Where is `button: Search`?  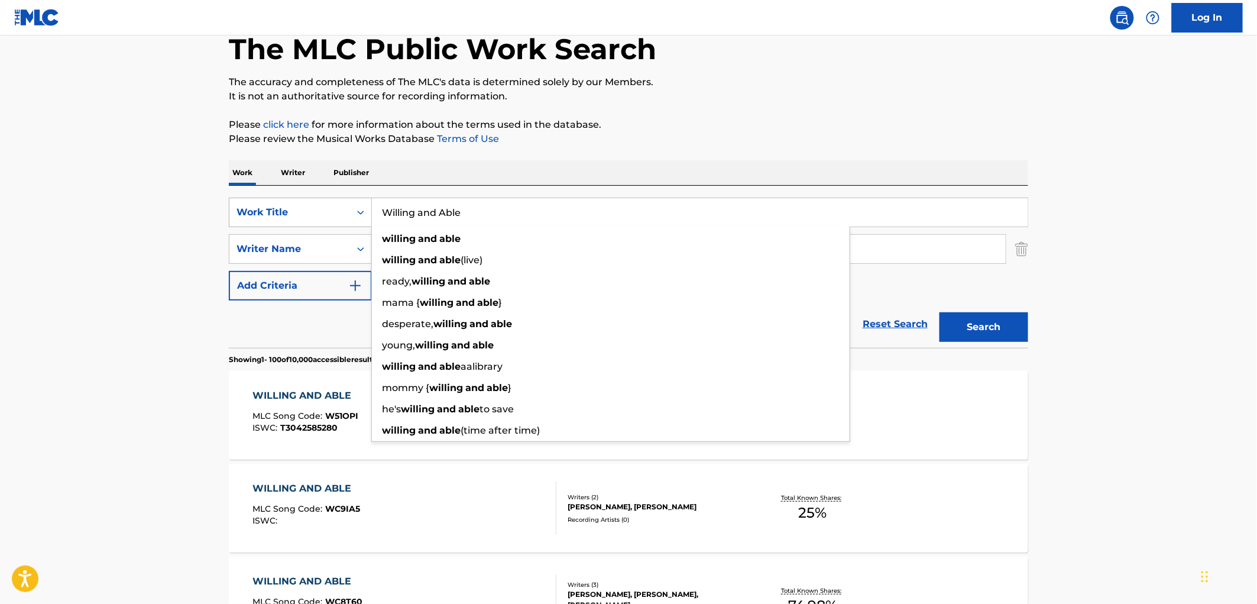 button: Search is located at coordinates (984, 327).